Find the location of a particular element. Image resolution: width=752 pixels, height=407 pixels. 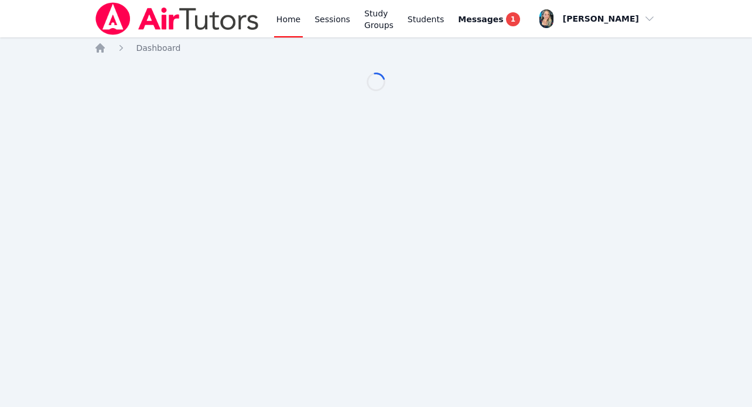

a: Dashboard is located at coordinates (159, 48).